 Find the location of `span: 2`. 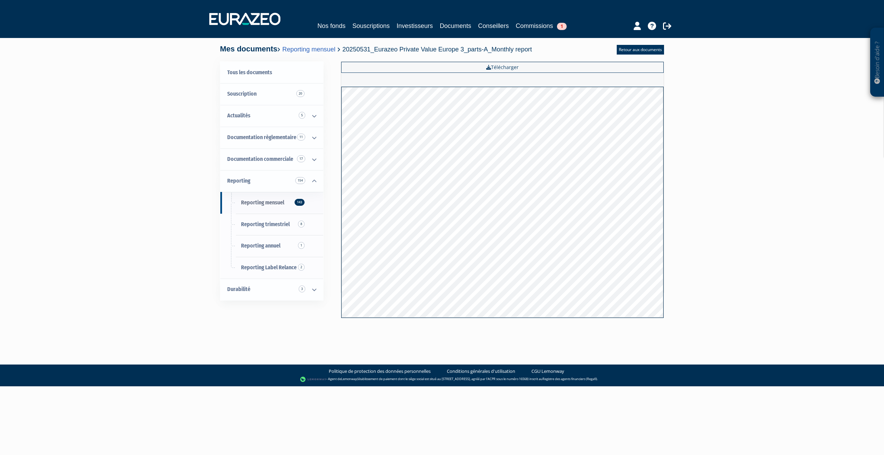

span: 2 is located at coordinates (301, 267).